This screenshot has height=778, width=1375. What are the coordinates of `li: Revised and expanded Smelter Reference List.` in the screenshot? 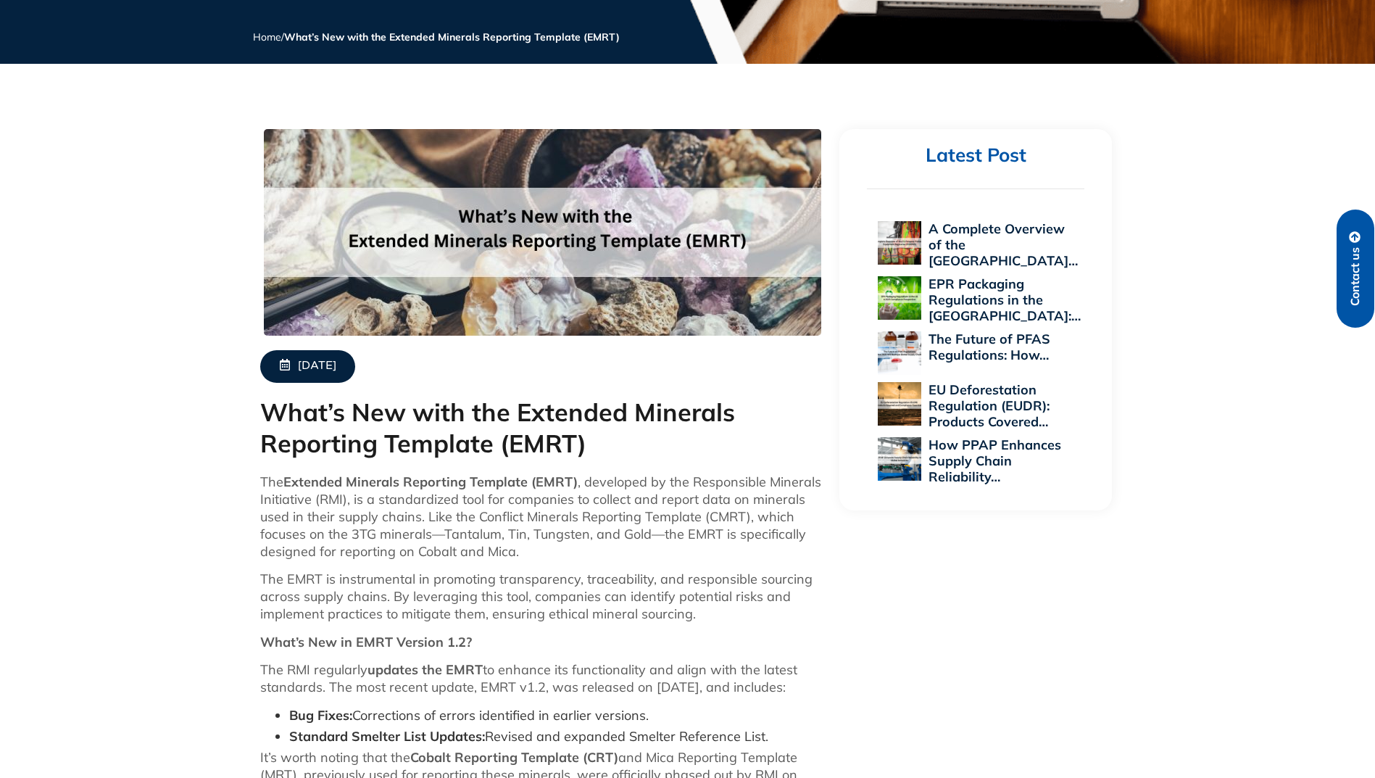 It's located at (557, 736).